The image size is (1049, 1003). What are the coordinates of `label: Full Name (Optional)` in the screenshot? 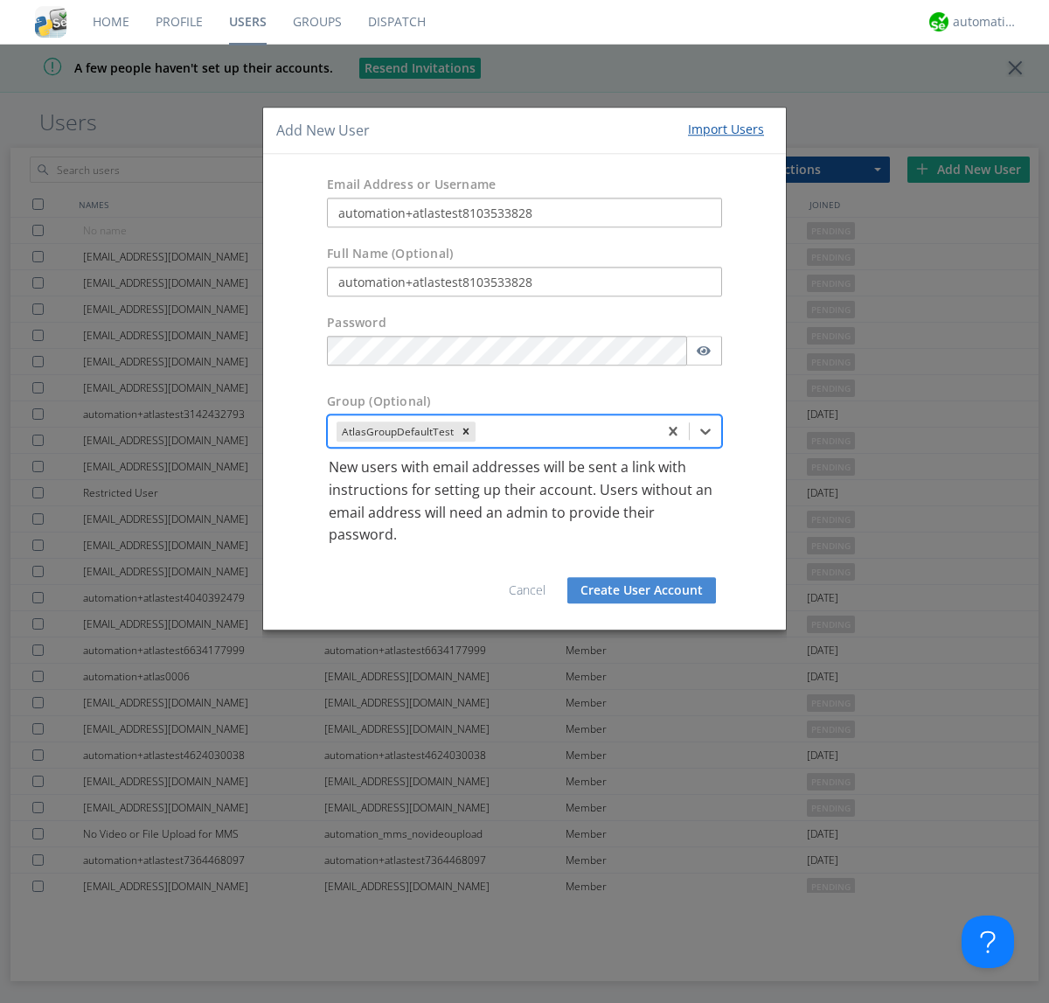 It's located at (390, 254).